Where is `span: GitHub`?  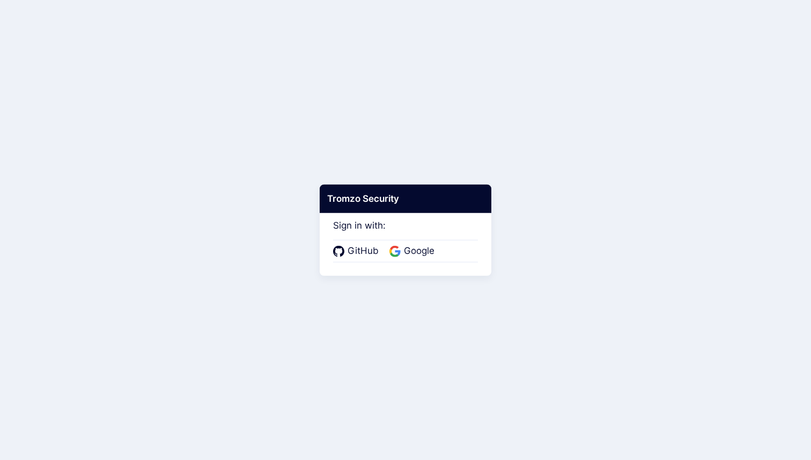 span: GitHub is located at coordinates (363, 251).